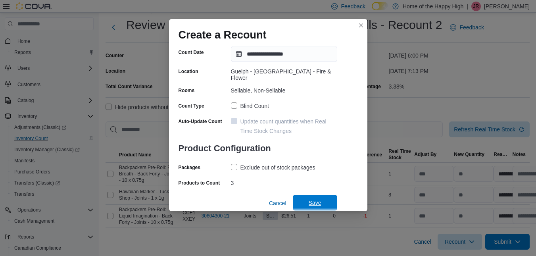 The image size is (536, 256). Describe the element at coordinates (315, 203) in the screenshot. I see `span: Save` at that location.